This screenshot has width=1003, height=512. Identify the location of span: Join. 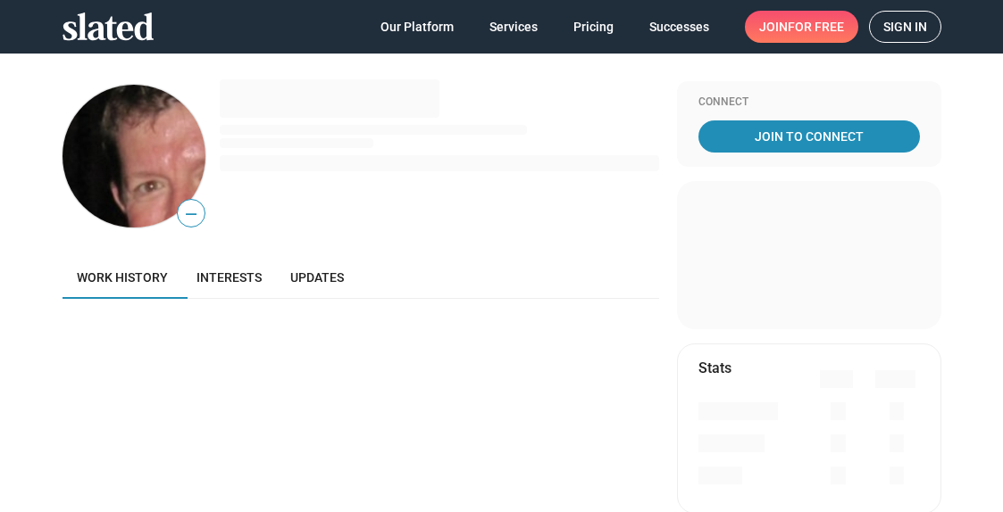
(801, 27).